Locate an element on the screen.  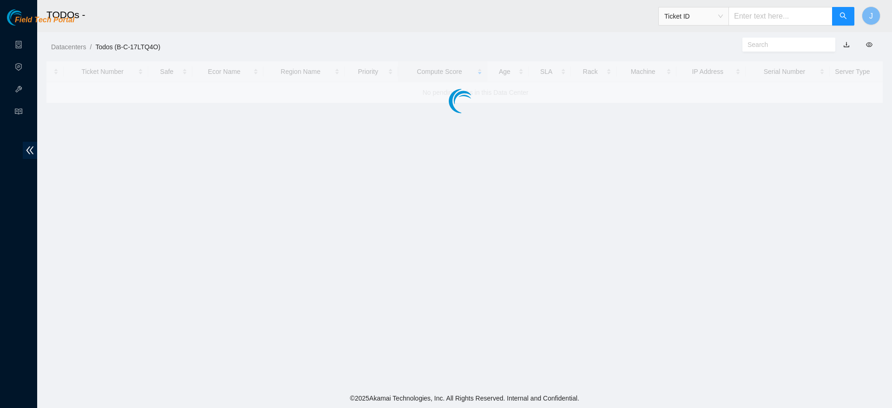
span: eye is located at coordinates (869, 45).